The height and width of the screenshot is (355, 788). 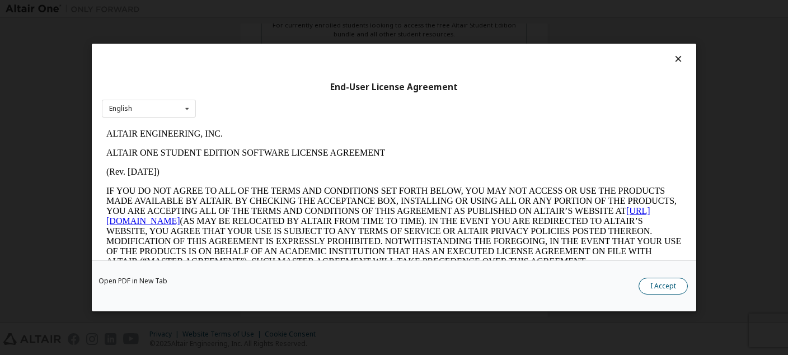 What do you see at coordinates (292, 171) in the screenshot?
I see `p: This Altair One Student Edition Software License Agreement (“Agreement”) is between Altair Engine...` at bounding box center [292, 171].